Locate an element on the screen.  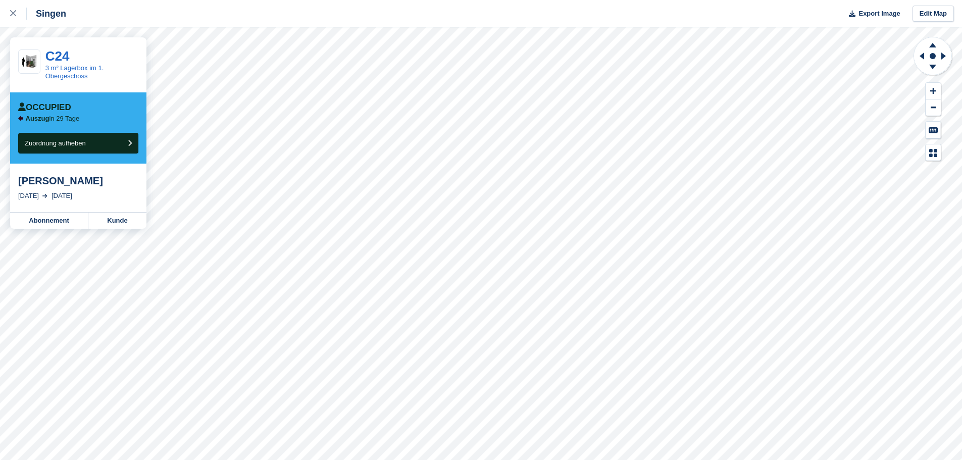
button: Zuordnung aufheben is located at coordinates (78, 143).